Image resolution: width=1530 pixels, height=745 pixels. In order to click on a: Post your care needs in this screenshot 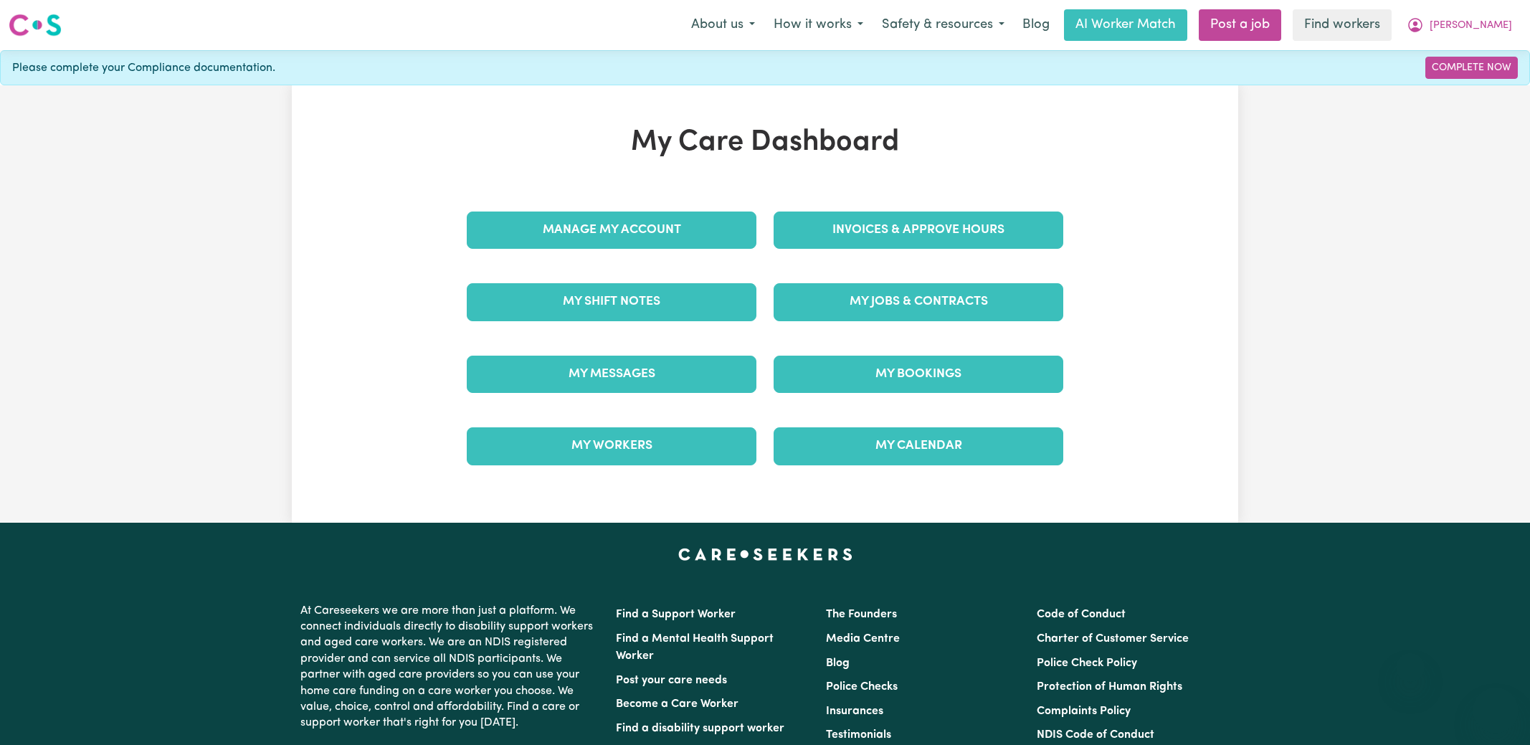, I will do `click(671, 680)`.